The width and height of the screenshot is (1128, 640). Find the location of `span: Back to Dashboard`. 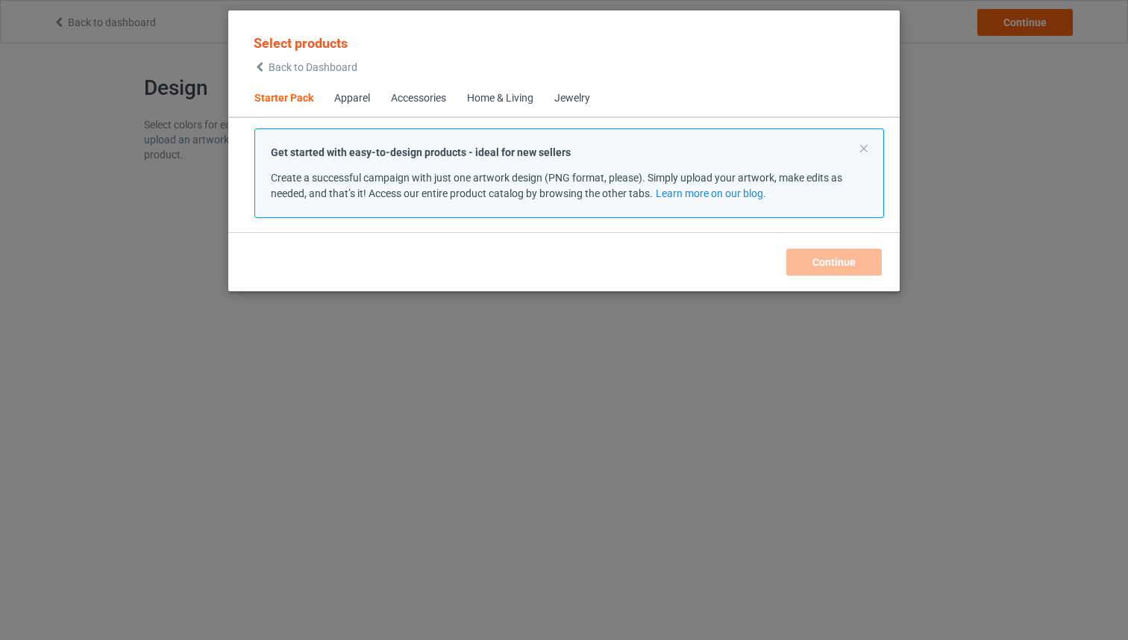

span: Back to Dashboard is located at coordinates (313, 67).